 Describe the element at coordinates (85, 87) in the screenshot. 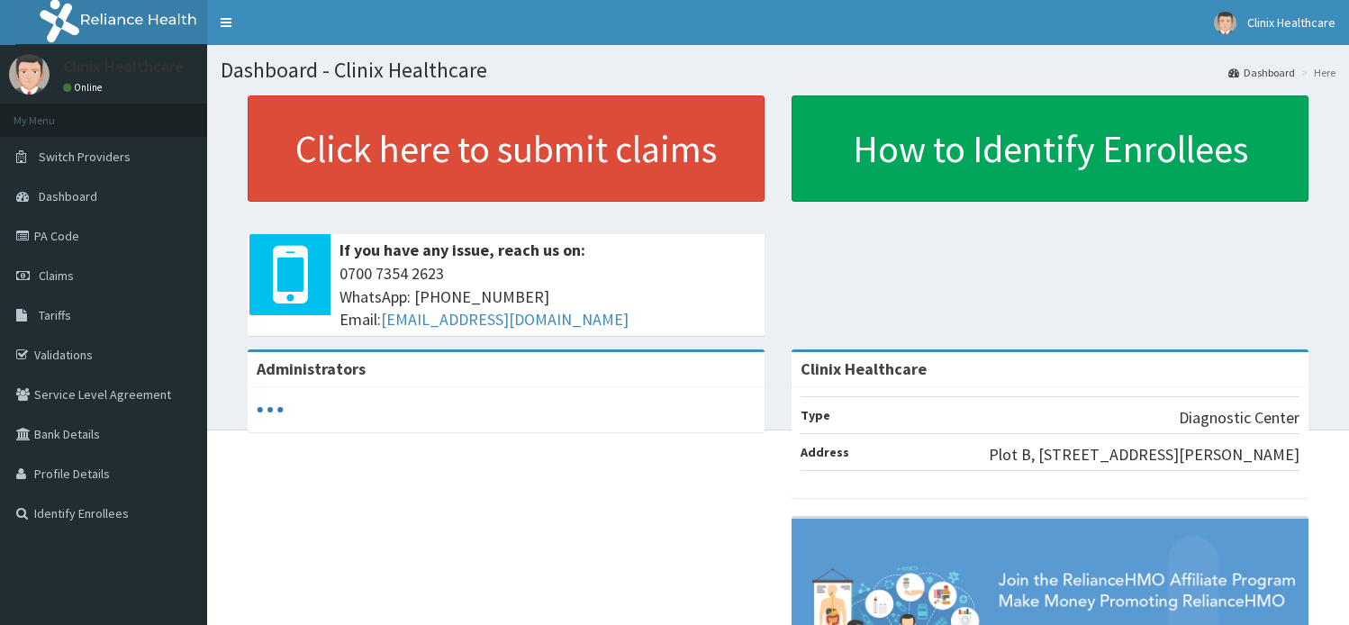

I see `a: Online` at that location.